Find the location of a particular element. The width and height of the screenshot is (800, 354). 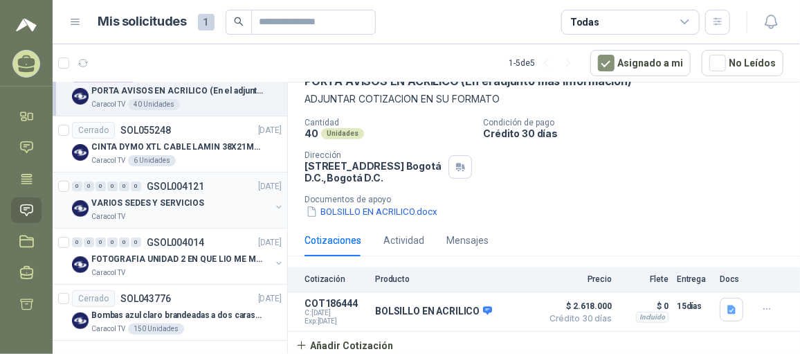

p: Docs is located at coordinates (734, 279).